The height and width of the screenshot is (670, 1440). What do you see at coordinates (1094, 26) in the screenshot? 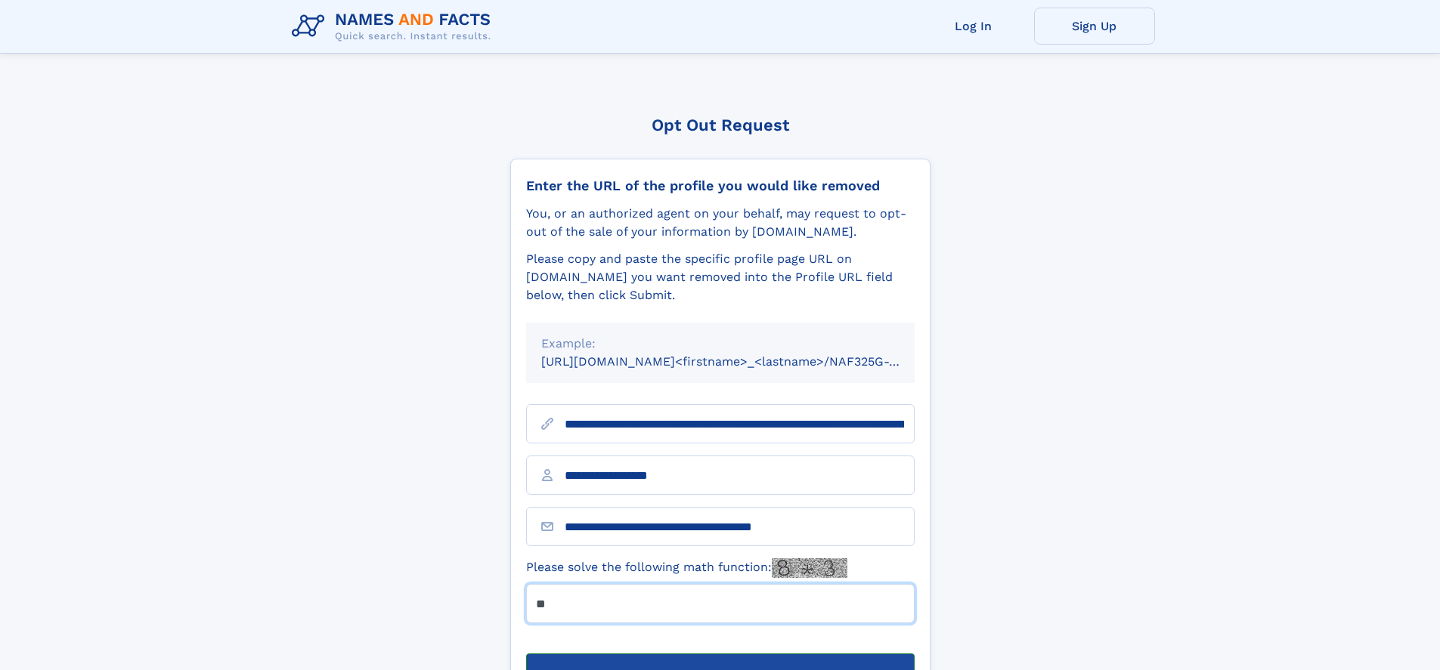
I see `a: Sign Up` at bounding box center [1094, 26].